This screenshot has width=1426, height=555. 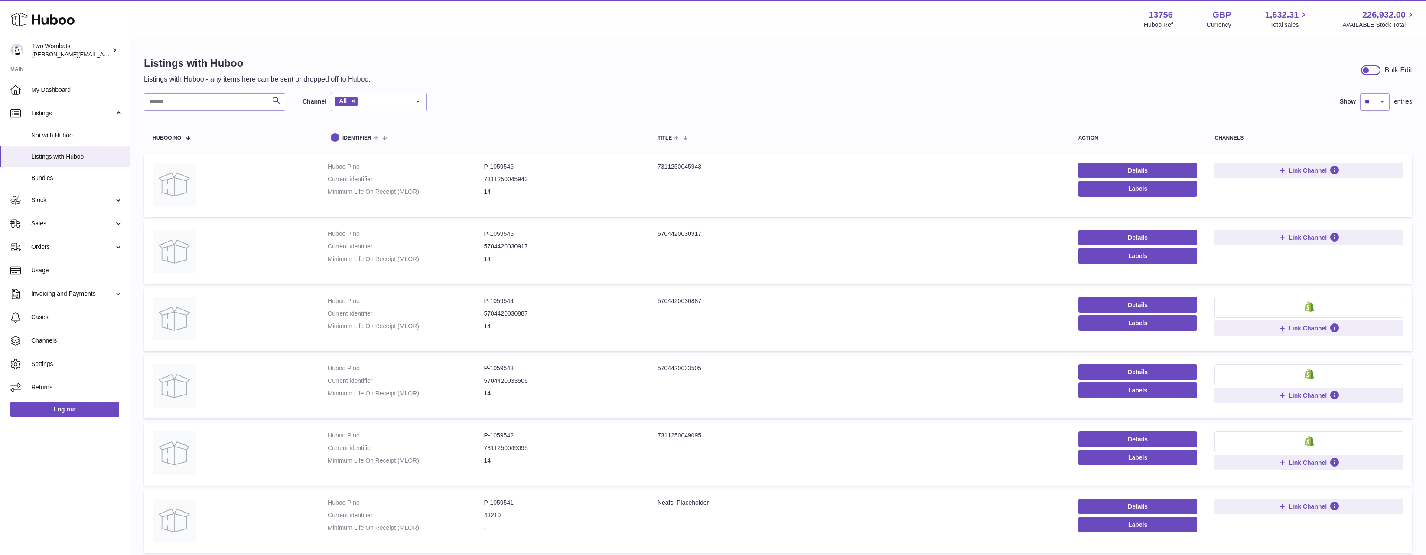 I want to click on img: 7311250045943, so click(x=174, y=184).